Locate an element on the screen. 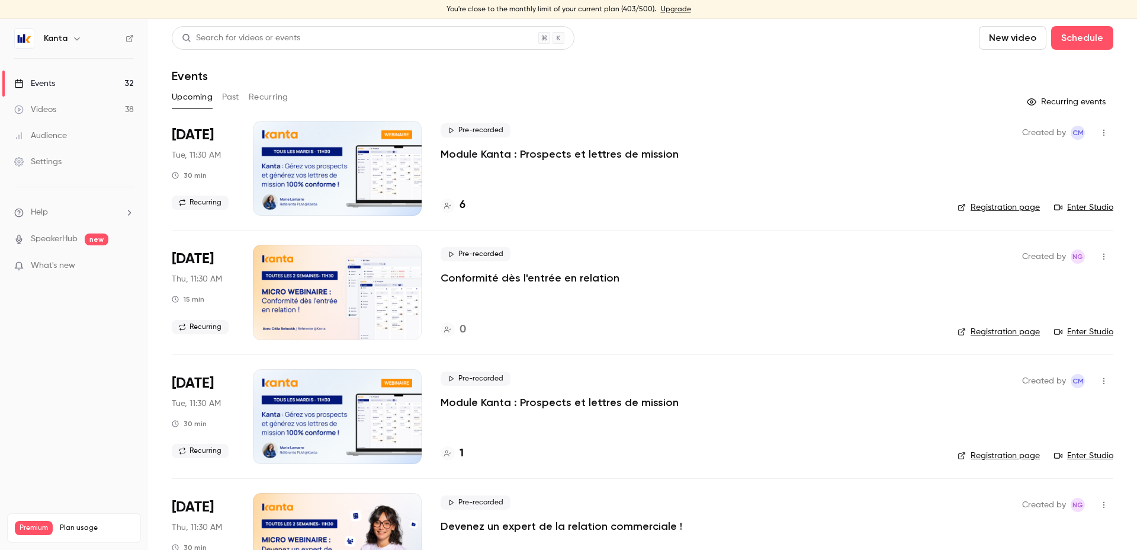  button: Upcoming is located at coordinates (192, 97).